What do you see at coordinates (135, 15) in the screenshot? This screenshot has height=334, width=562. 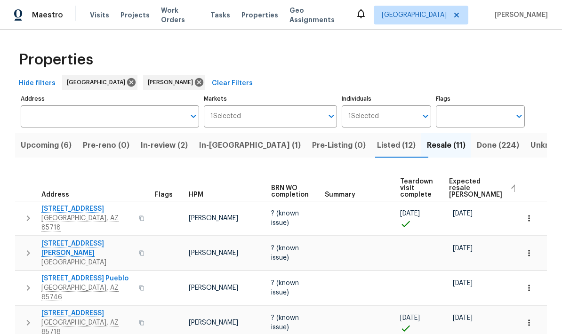 I see `span: Projects` at bounding box center [135, 15].